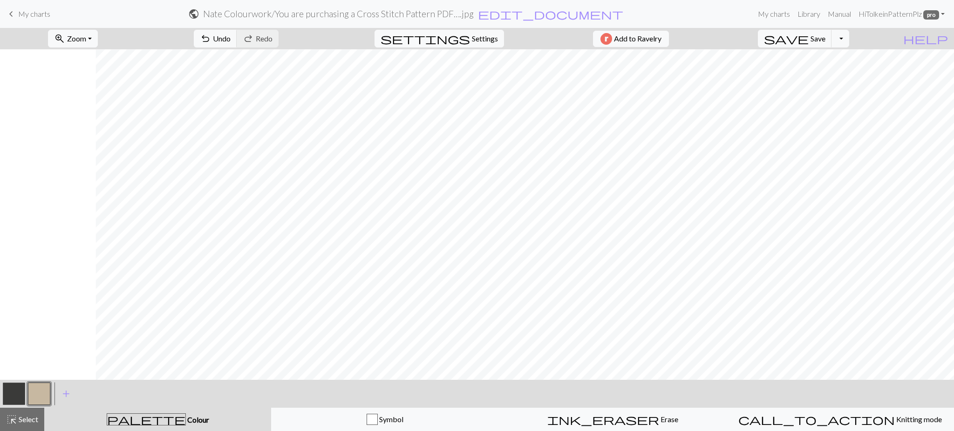  I want to click on span: Zoom, so click(76, 38).